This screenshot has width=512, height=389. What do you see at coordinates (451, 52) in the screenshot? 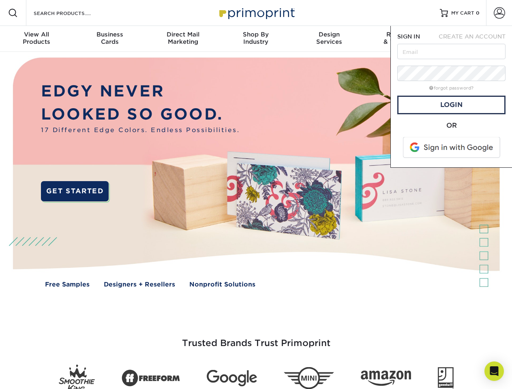
I see `input: Email` at bounding box center [451, 52].